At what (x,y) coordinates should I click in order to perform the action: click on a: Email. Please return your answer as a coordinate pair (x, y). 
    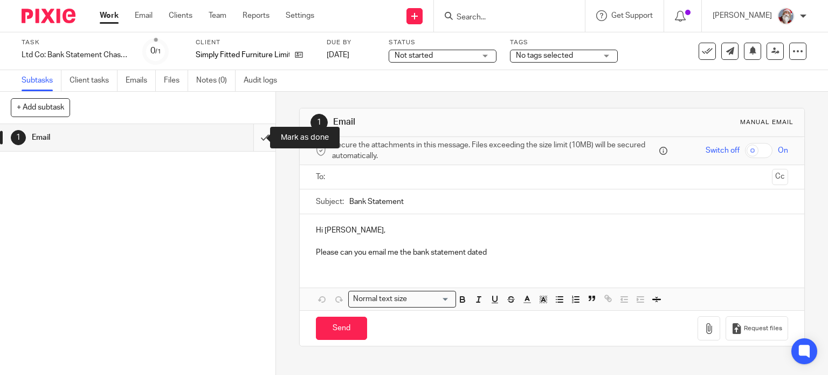
    Looking at the image, I should click on (143, 16).